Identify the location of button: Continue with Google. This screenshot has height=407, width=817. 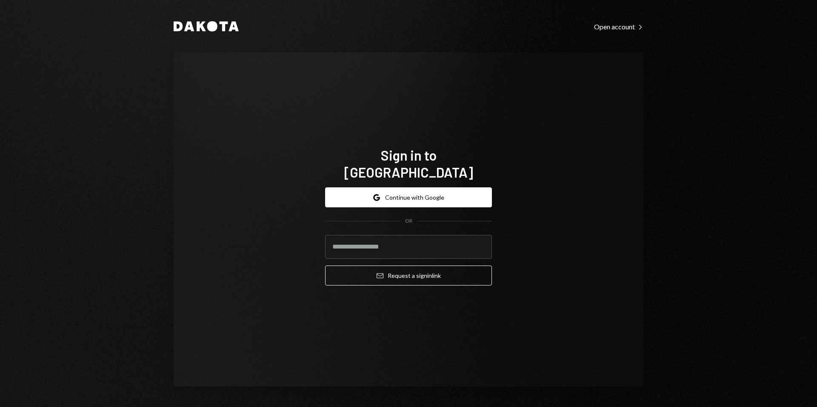
(408, 197).